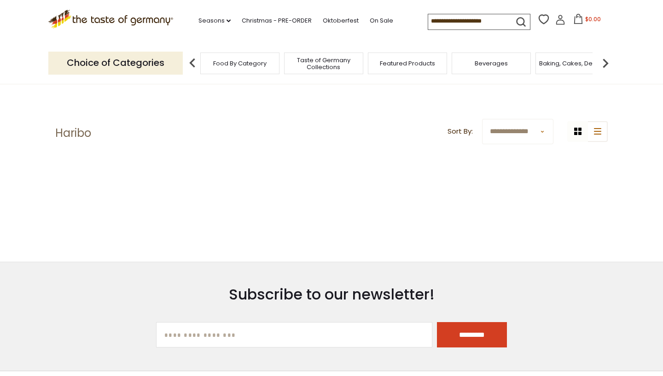 The width and height of the screenshot is (663, 376). Describe the element at coordinates (116, 63) in the screenshot. I see `p: Choice of Categories` at that location.